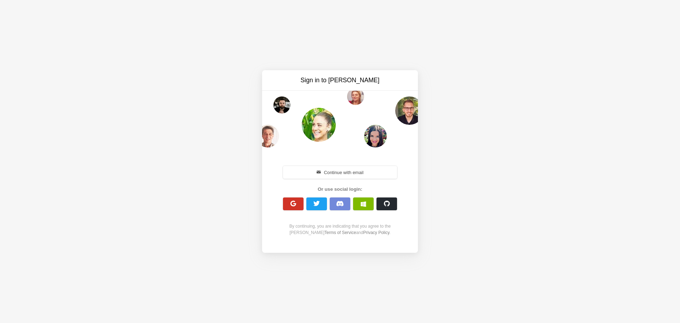  Describe the element at coordinates (340, 172) in the screenshot. I see `button: Continue with email` at that location.